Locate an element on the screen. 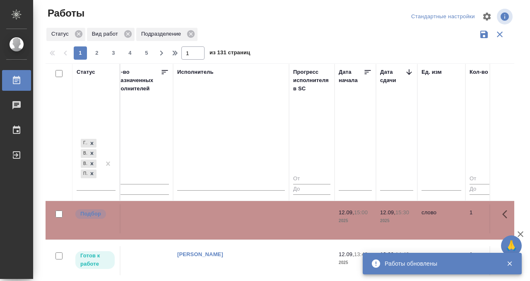 The image size is (530, 281). div: Кол-во is located at coordinates (479, 72).